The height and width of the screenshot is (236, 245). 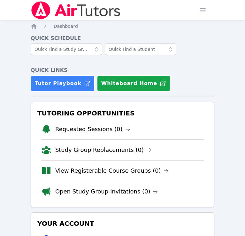 I want to click on input: Quick Find a Study Group, so click(x=66, y=49).